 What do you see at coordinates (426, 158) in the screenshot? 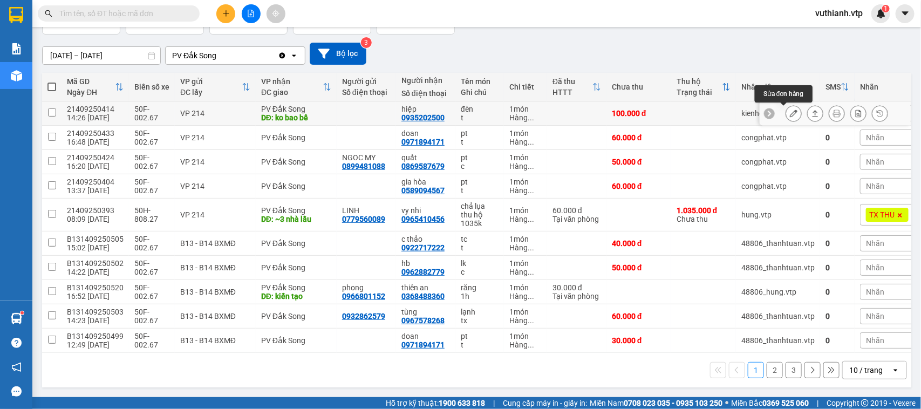
I see `div: quất` at bounding box center [426, 158].